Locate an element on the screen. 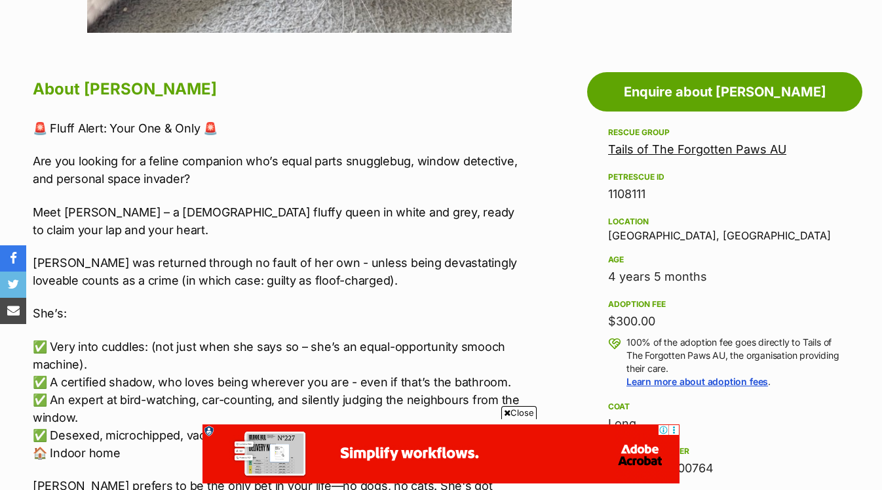 The width and height of the screenshot is (882, 490). div: Microchip number is located at coordinates (725, 451).